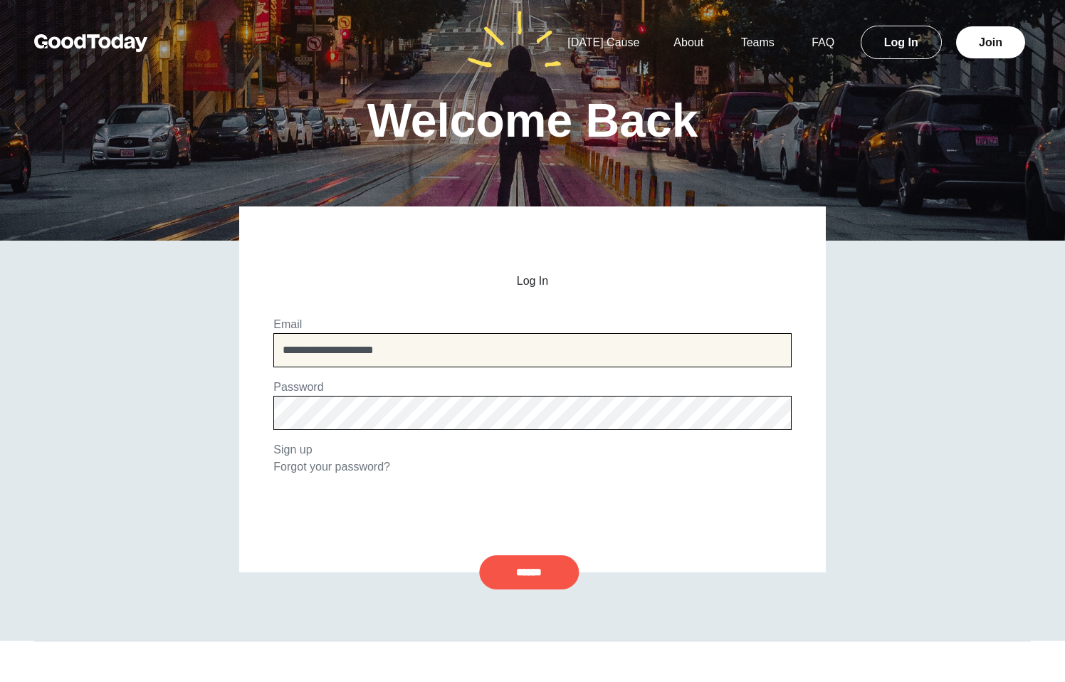 This screenshot has height=682, width=1065. Describe the element at coordinates (332, 466) in the screenshot. I see `a: Forgot your password?` at that location.